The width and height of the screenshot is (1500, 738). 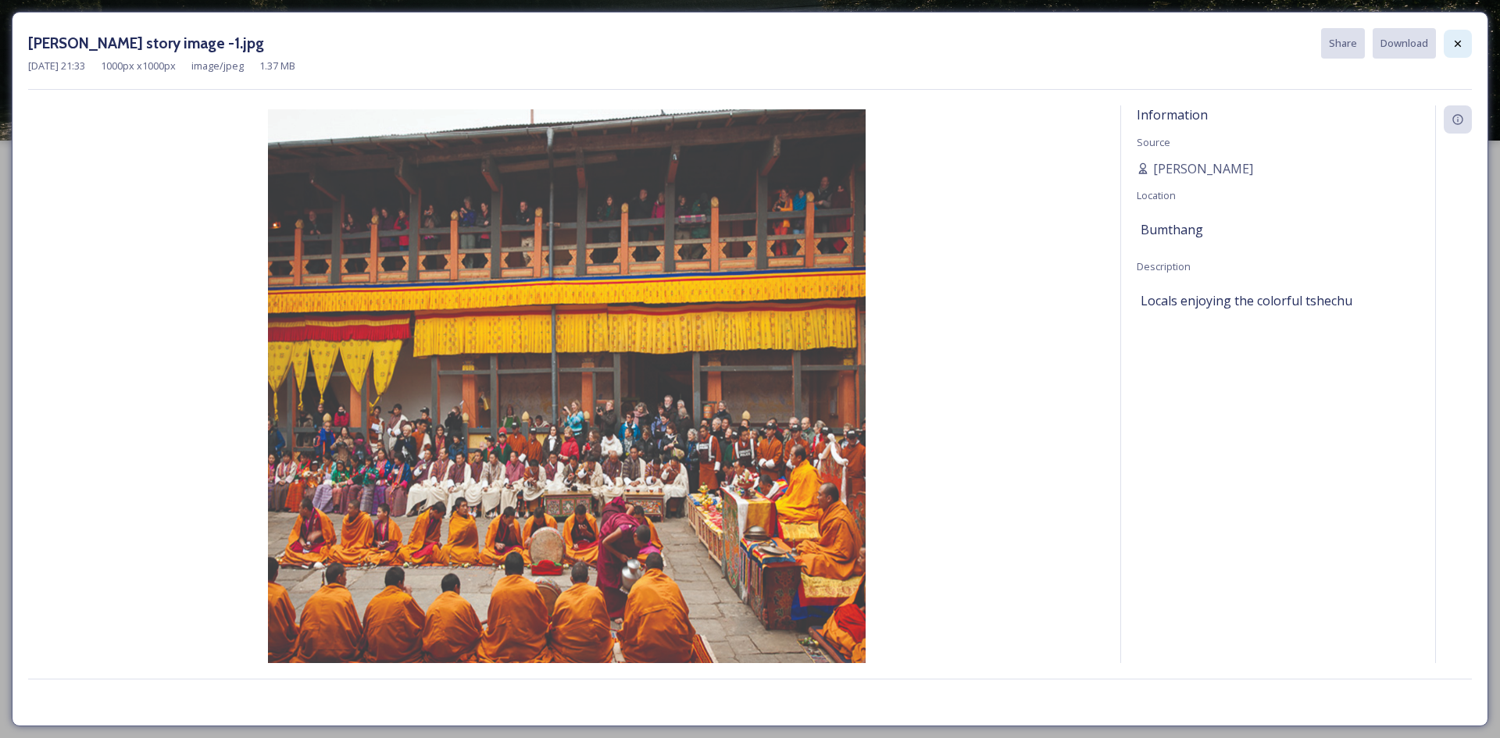 I want to click on span: 1000 px x 1000 px, so click(x=138, y=66).